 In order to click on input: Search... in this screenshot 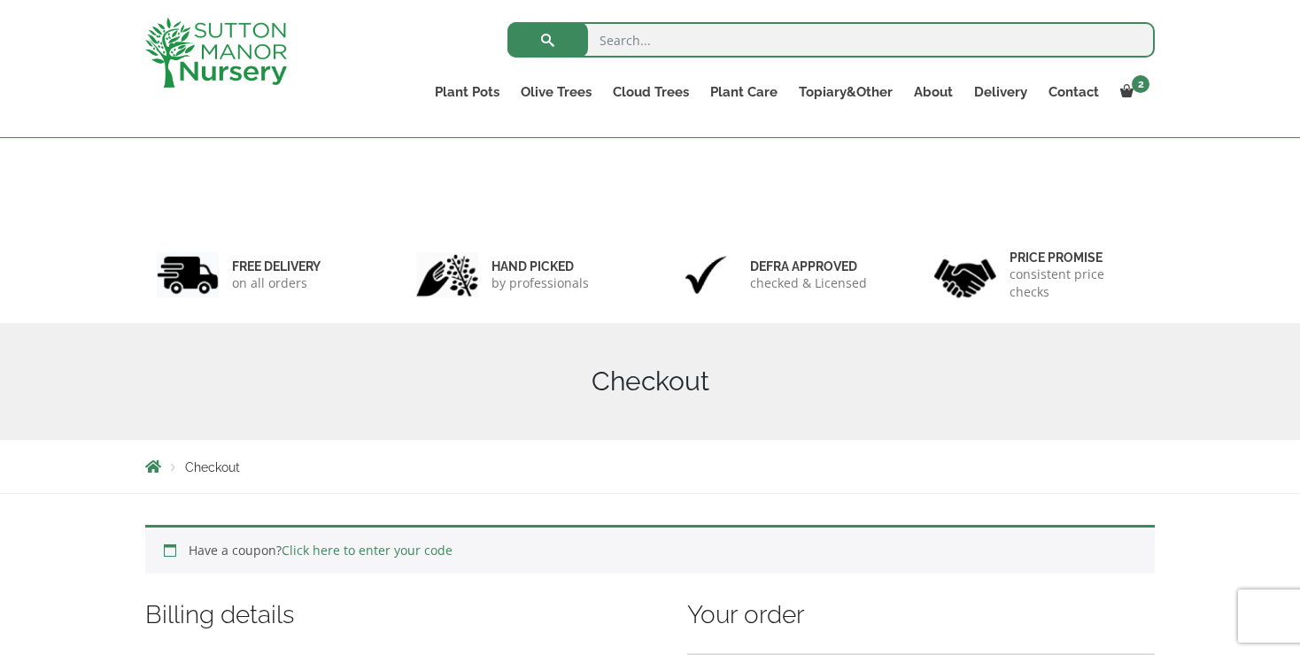, I will do `click(831, 40)`.